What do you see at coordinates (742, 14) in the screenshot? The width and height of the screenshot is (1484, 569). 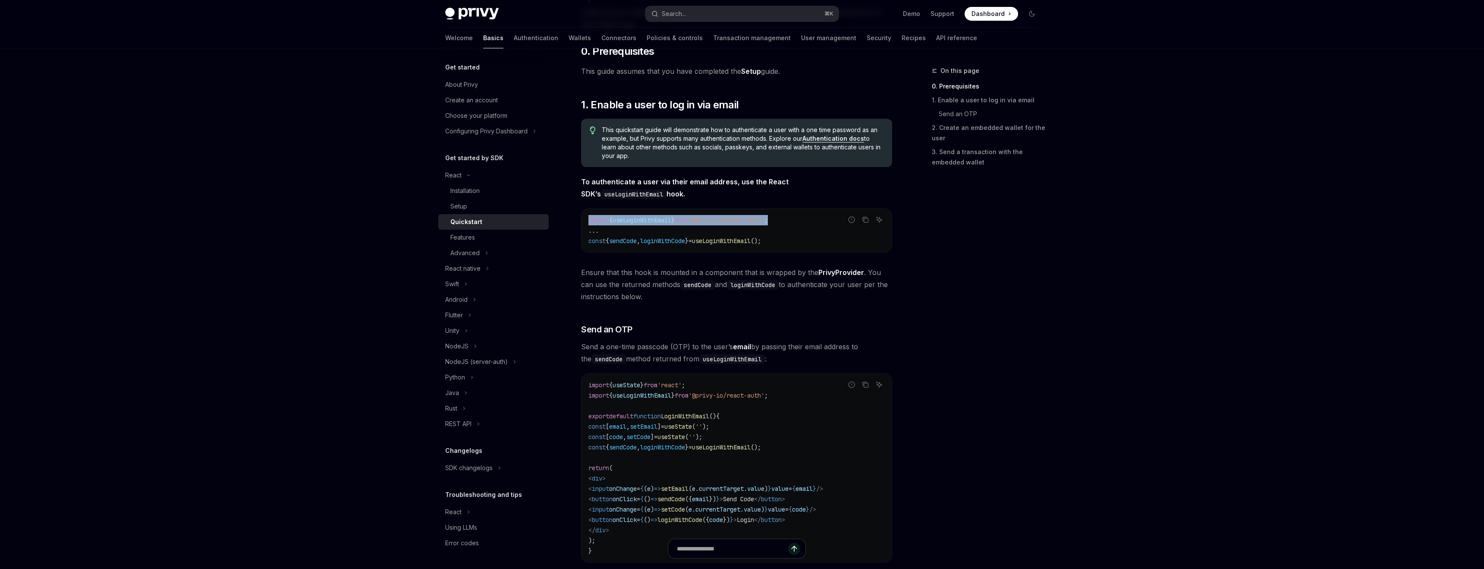 I see `button: Open search` at bounding box center [742, 14].